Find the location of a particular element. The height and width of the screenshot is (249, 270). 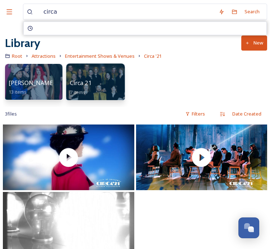

a: Entertainment Shows & Venues is located at coordinates (100, 56).